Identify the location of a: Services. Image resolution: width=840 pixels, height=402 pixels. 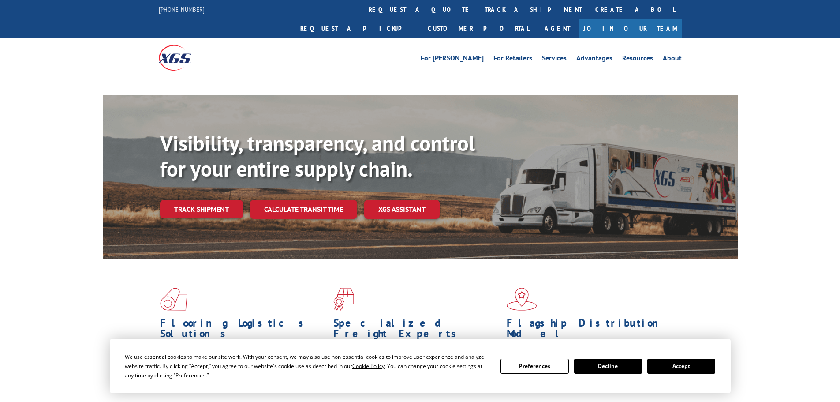
(555, 60).